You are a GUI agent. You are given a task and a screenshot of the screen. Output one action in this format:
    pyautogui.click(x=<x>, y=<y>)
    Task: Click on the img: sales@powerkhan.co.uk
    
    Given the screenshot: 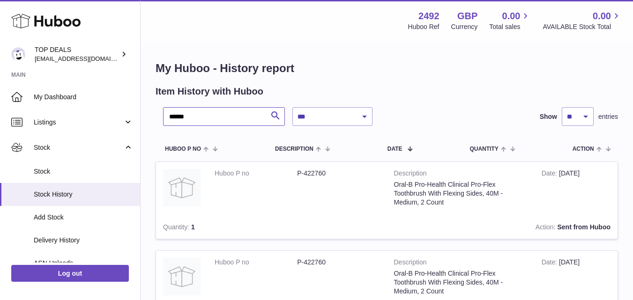 What is the action you would take?
    pyautogui.click(x=18, y=54)
    